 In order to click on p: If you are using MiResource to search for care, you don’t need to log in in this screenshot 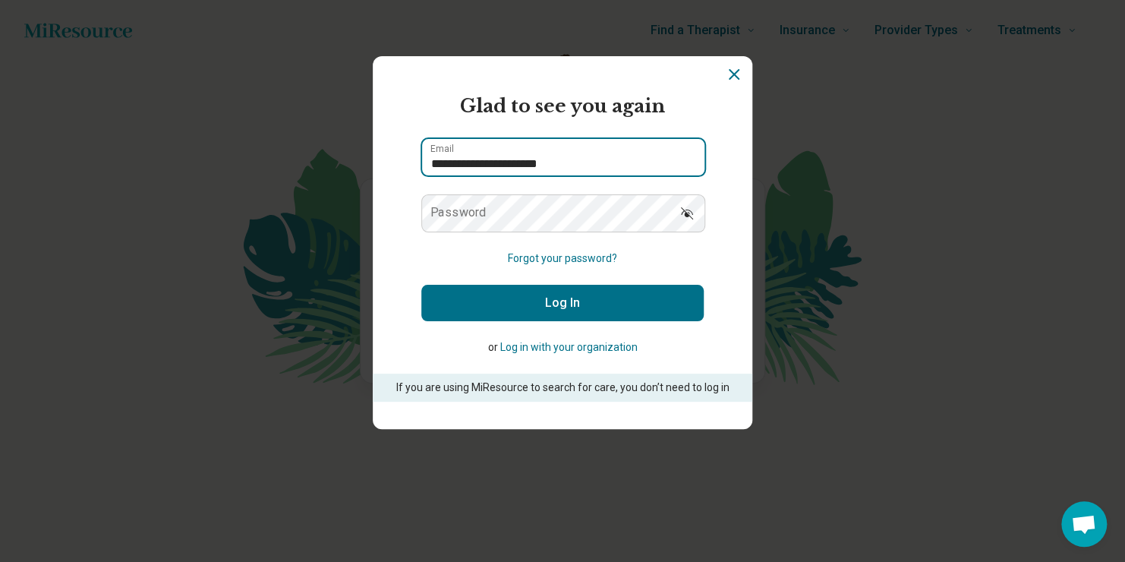, I will do `click(563, 387)`.